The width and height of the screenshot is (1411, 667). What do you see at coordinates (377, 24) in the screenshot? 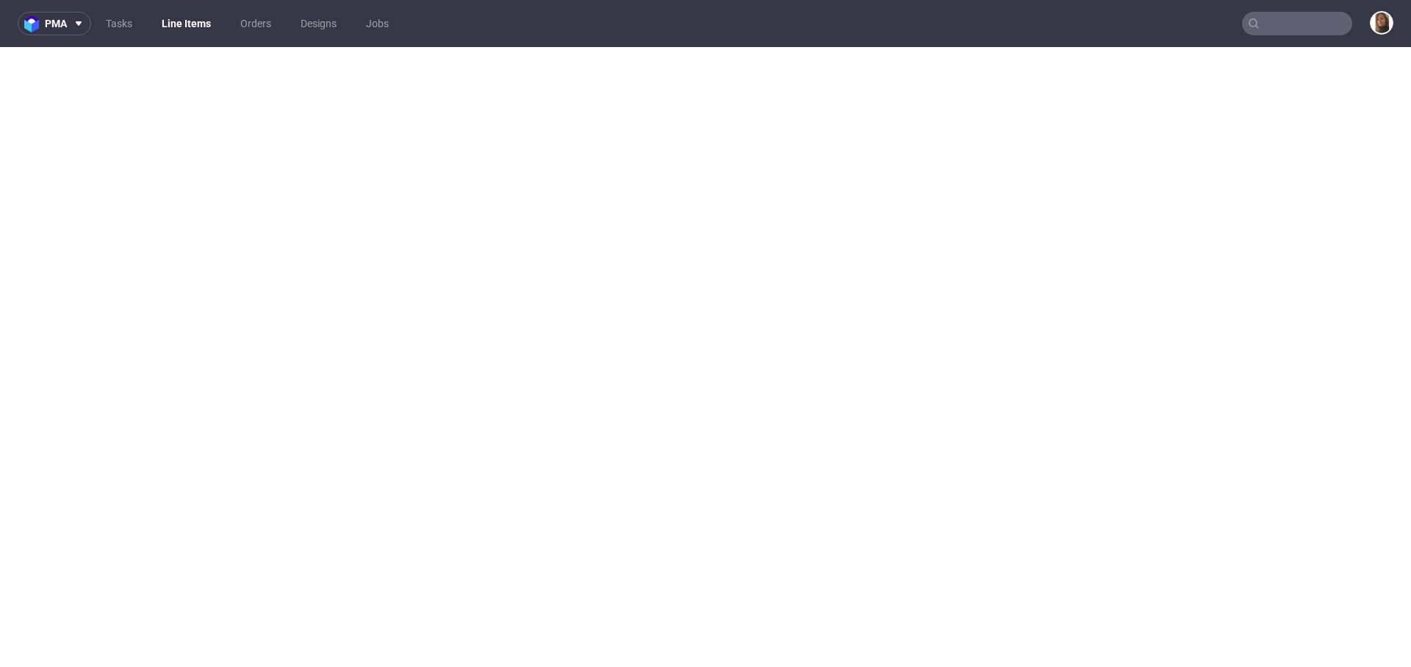
I see `a: Jobs` at bounding box center [377, 24].